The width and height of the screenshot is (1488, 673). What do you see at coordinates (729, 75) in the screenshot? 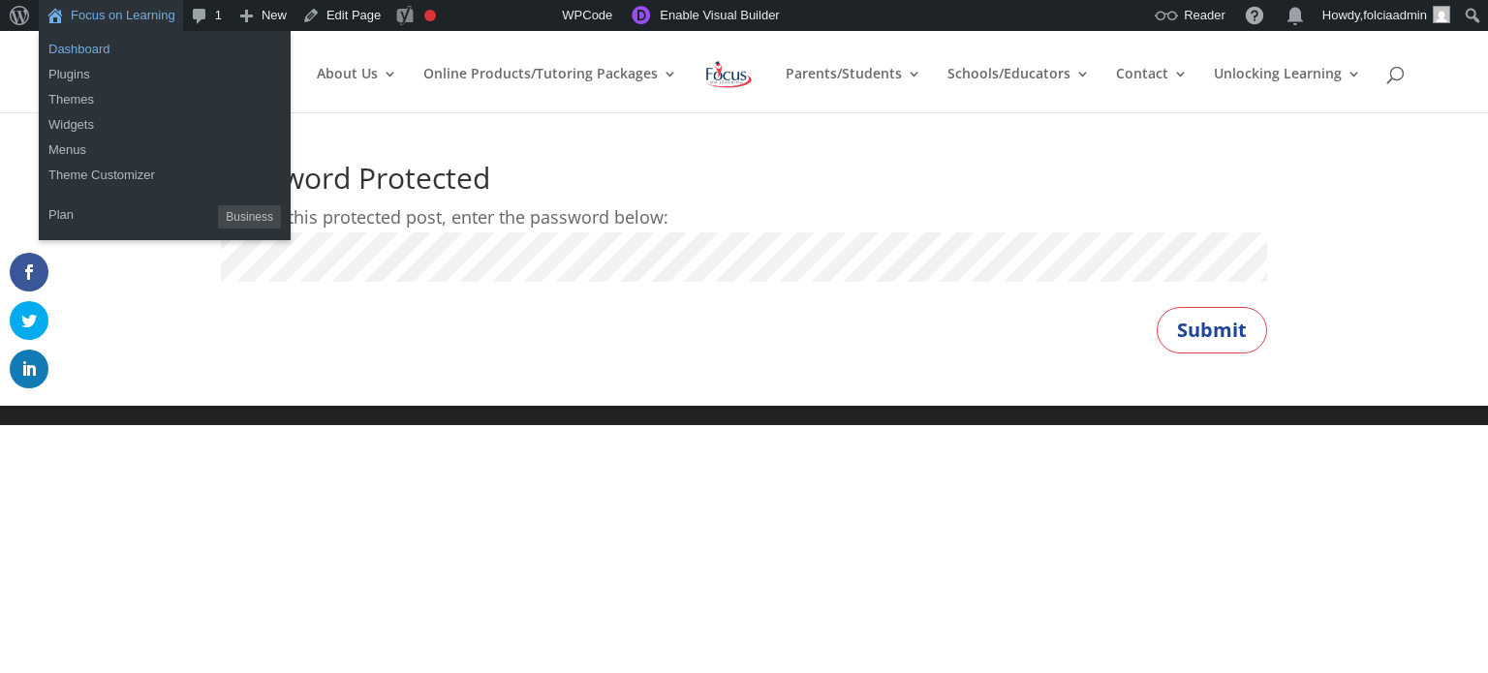
I see `img: Focus on Learning` at bounding box center [729, 75].